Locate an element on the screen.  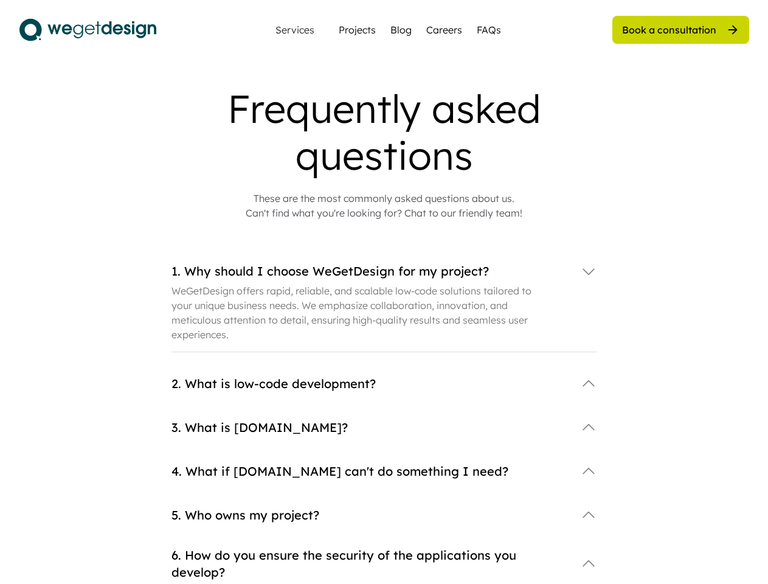
div: 6. How do you ensure the security of the applications you develop? is located at coordinates (370, 564).